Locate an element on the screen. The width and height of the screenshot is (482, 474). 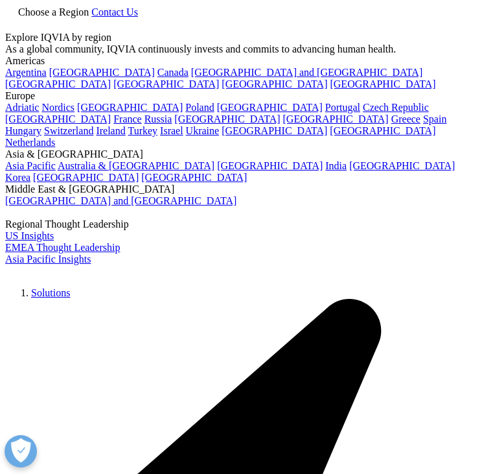
a: Canada is located at coordinates (173, 72).